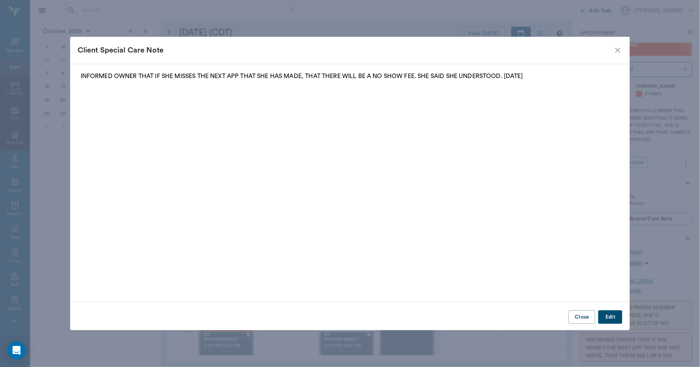 The height and width of the screenshot is (367, 700). Describe the element at coordinates (16, 350) in the screenshot. I see `div: Open Intercom Messenger` at that location.